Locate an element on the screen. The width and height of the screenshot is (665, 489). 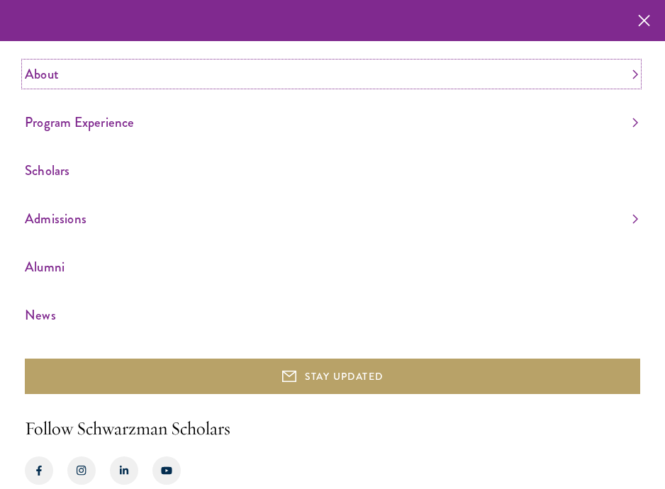
a: Program Experience is located at coordinates (331, 122).